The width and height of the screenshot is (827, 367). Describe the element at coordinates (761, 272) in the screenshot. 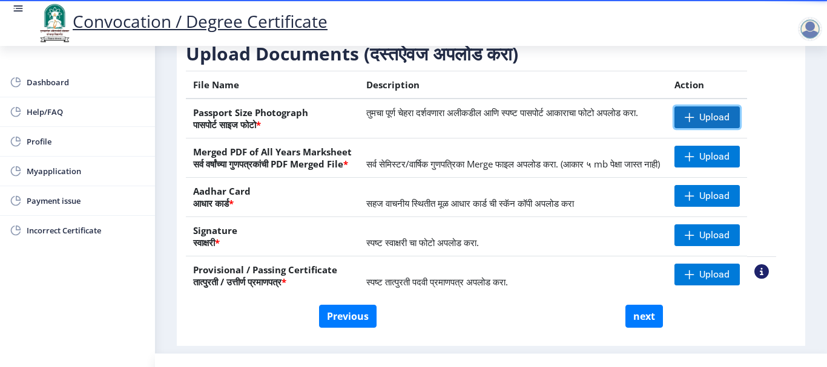

I see `nb-action: View Sample PDC` at that location.